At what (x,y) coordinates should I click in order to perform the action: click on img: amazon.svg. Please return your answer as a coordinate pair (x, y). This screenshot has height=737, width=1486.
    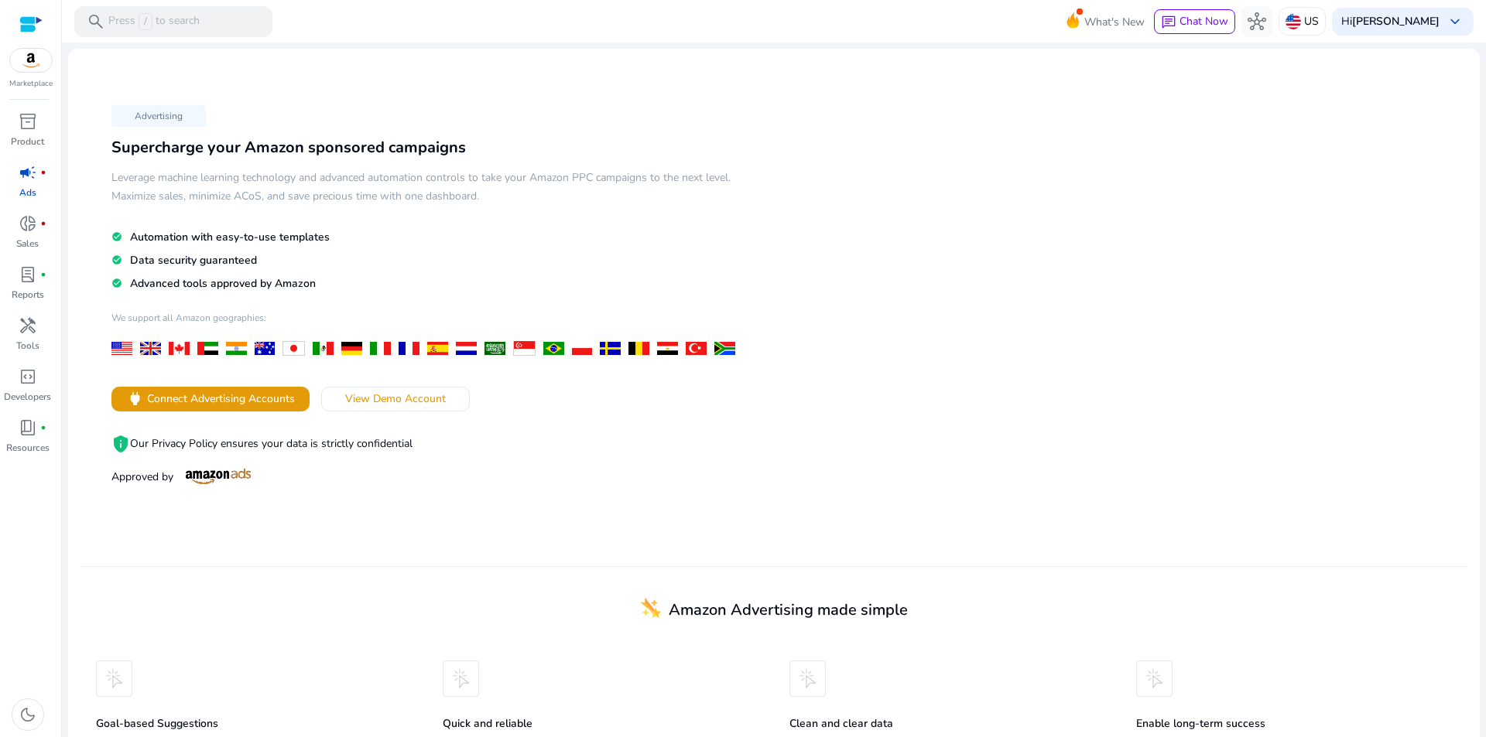
    Looking at the image, I should click on (31, 60).